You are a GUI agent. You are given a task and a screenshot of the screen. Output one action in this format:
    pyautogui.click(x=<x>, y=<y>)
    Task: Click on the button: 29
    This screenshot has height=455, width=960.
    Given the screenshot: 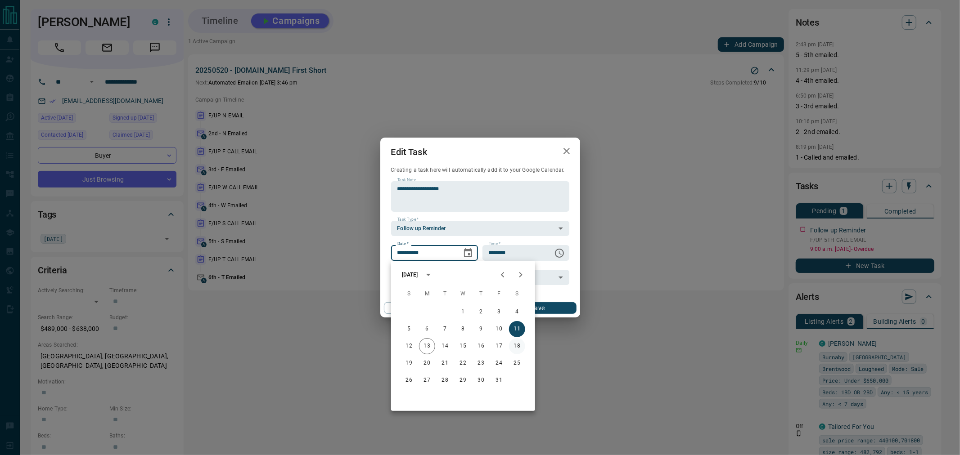 What is the action you would take?
    pyautogui.click(x=463, y=381)
    